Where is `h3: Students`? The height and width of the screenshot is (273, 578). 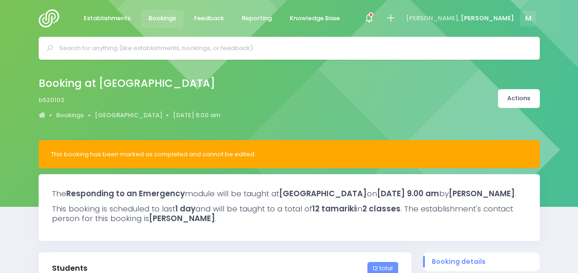
h3: Students is located at coordinates (69, 269).